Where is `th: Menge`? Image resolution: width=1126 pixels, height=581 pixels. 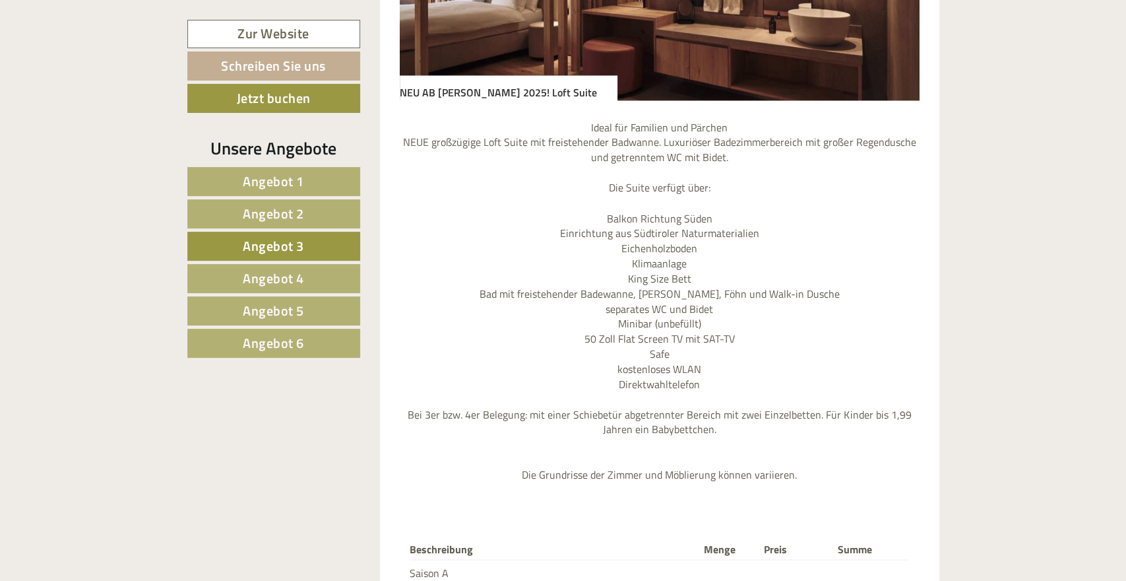
th: Menge is located at coordinates (728, 548).